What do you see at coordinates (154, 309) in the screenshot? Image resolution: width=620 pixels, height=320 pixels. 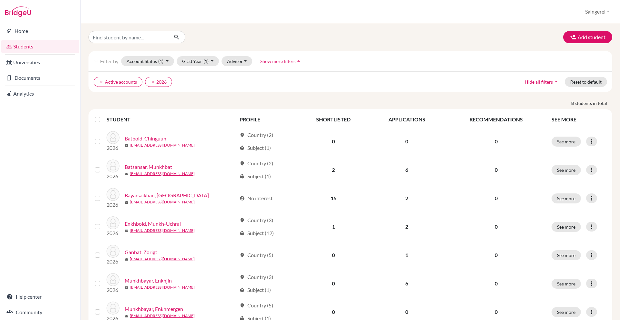 I see `a: Munkhbayar, Enkhmergen` at bounding box center [154, 309].